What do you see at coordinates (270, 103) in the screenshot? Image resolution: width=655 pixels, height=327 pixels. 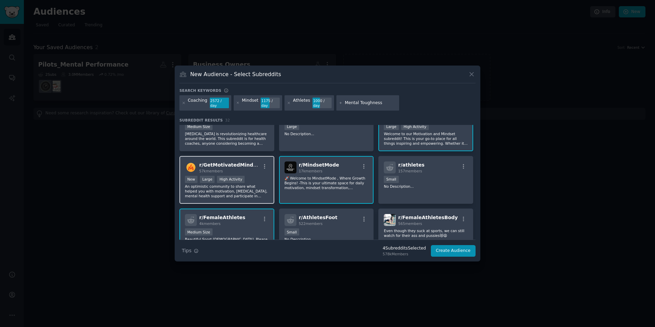 I see `div: 1175 / day` at bounding box center [270, 103].